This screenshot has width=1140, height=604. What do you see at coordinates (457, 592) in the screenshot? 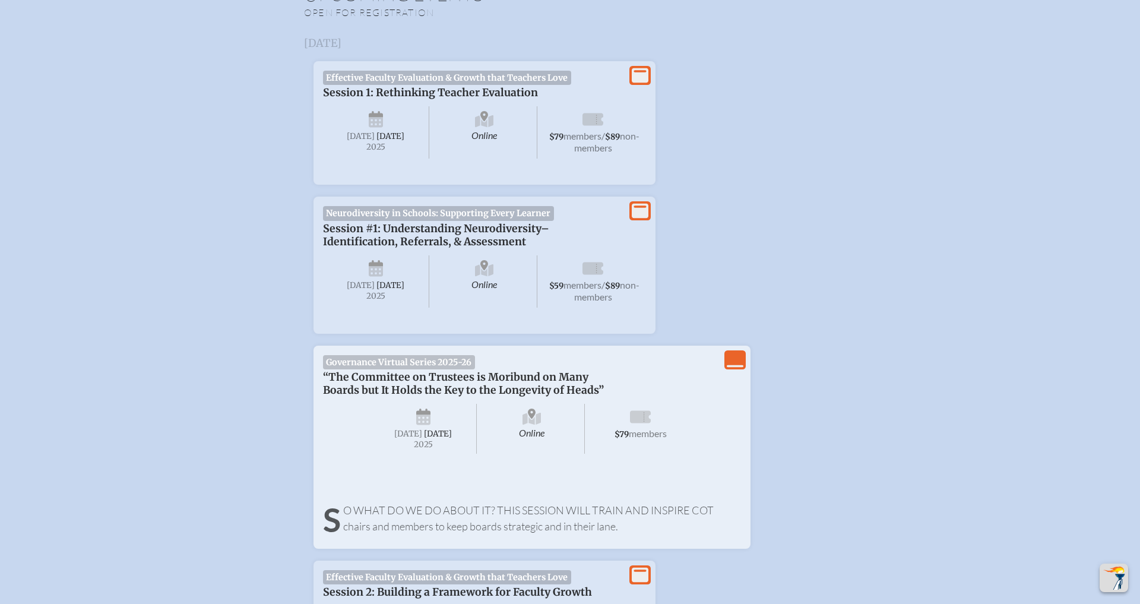
I see `span: Session 2: Building a Framework for Faculty Growth` at bounding box center [457, 592].